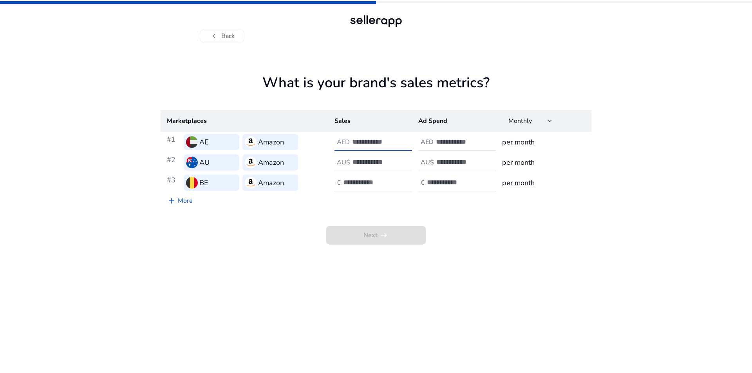 This screenshot has width=752, height=373. Describe the element at coordinates (172, 201) in the screenshot. I see `span: add` at that location.